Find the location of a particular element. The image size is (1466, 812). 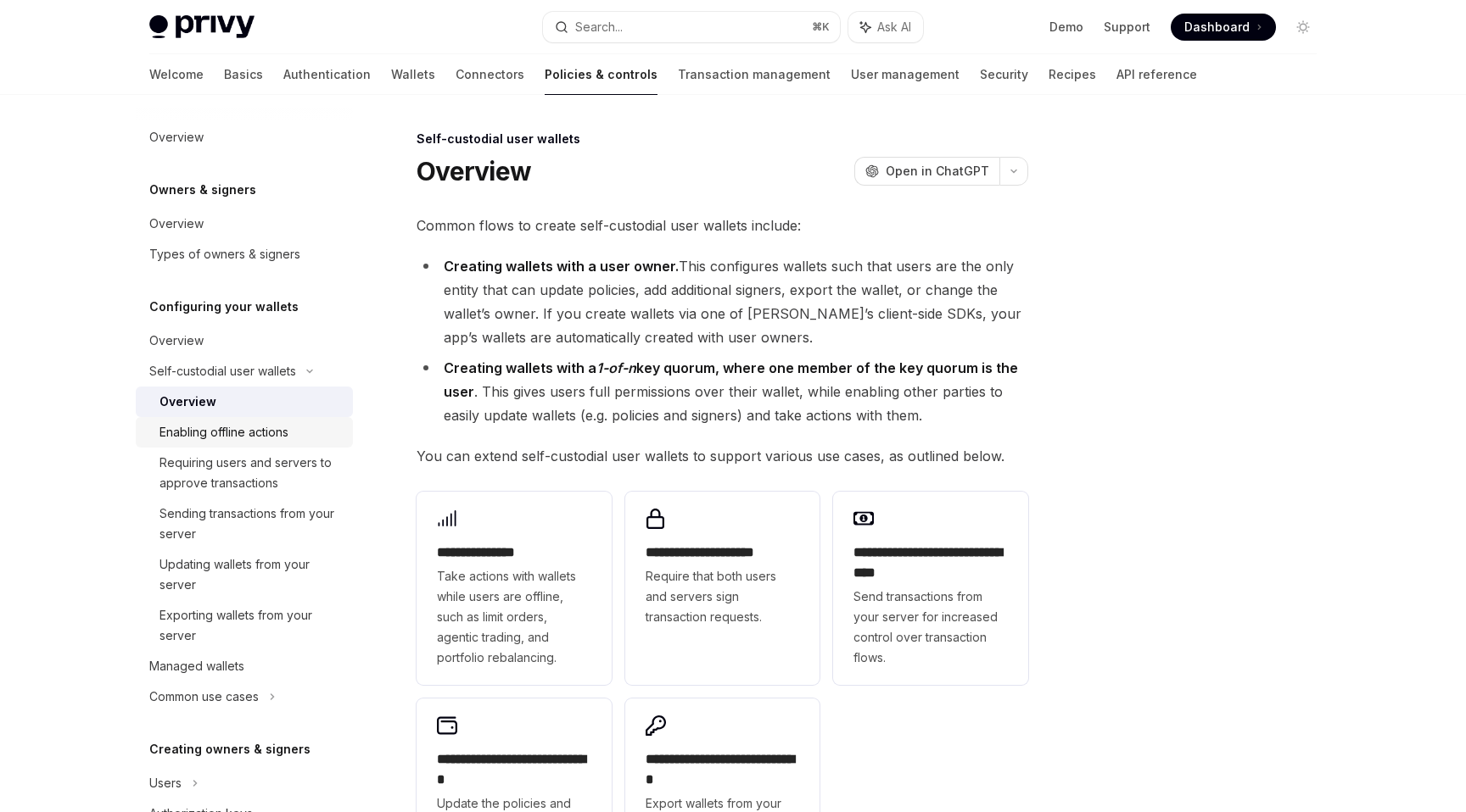

span: Require that both users and servers sign transaction requests. is located at coordinates (723, 597).